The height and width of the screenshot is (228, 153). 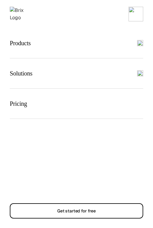 I want to click on a: Pricing, so click(x=76, y=103).